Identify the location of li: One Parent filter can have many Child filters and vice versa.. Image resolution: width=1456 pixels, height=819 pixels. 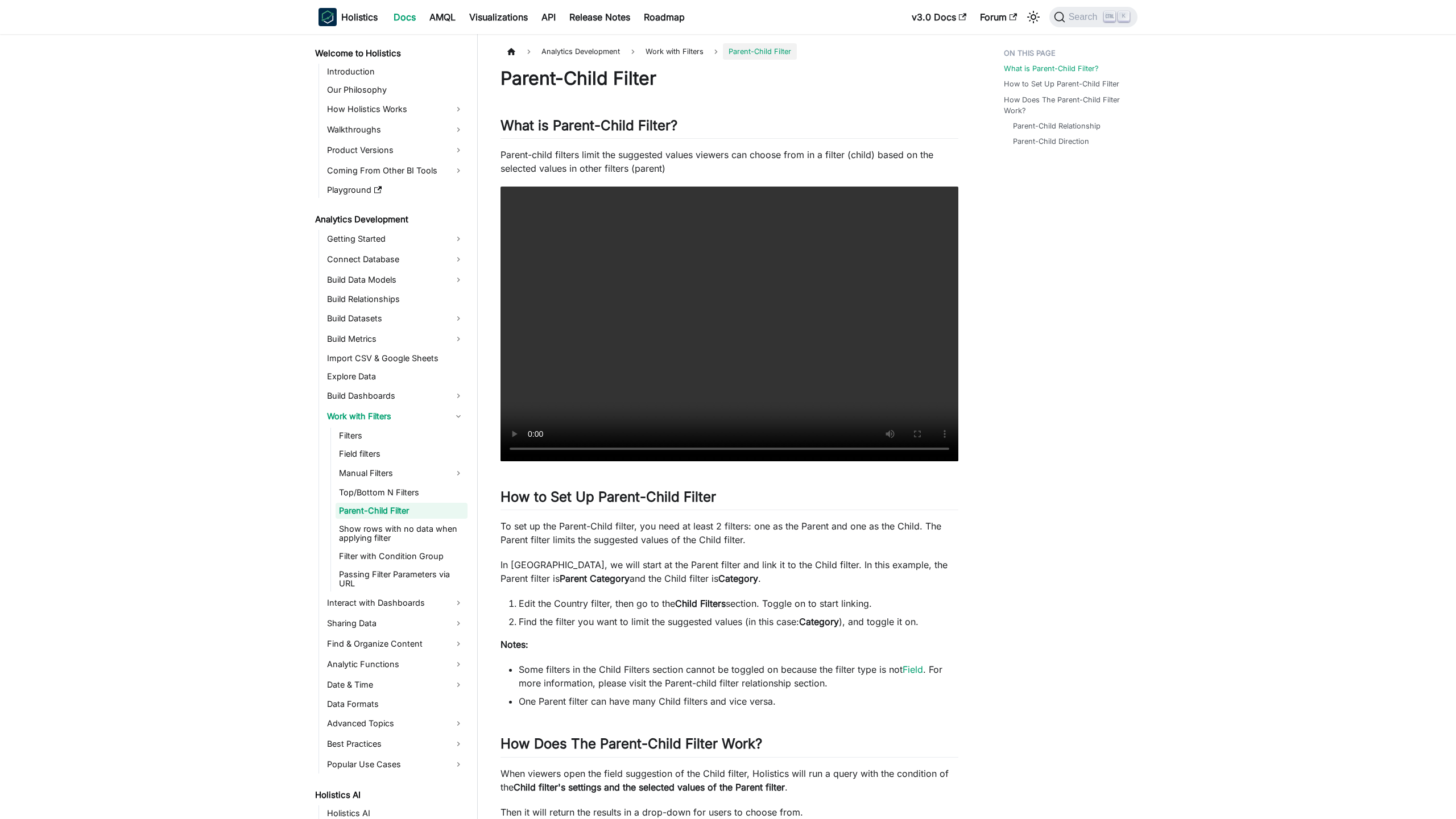
(739, 701).